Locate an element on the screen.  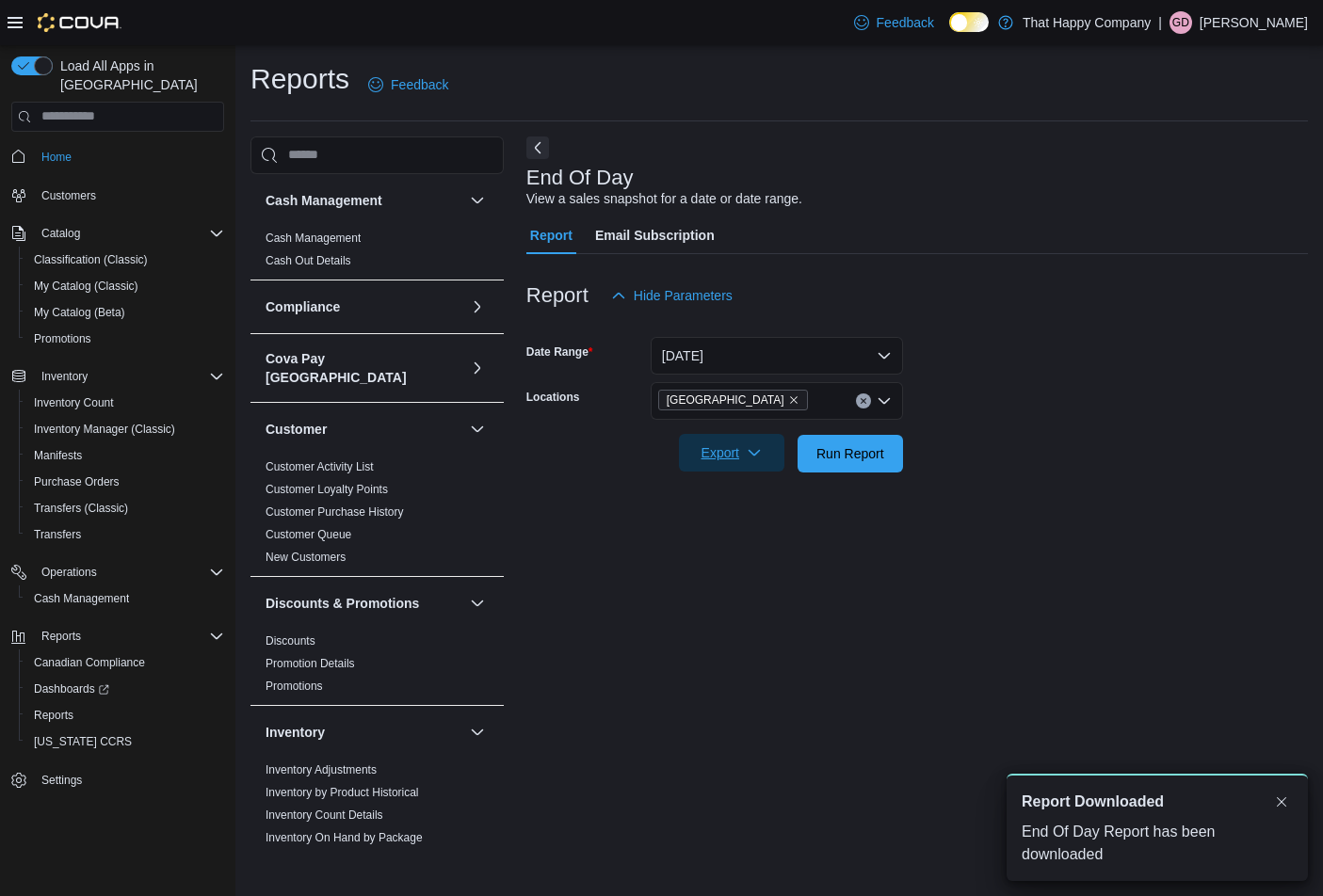
span: Classification (Classic) is located at coordinates (90, 260).